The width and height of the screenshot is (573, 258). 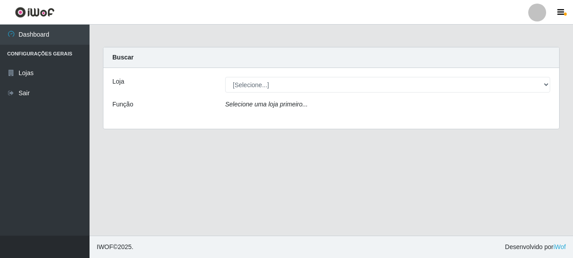 I want to click on a: iWof, so click(x=560, y=247).